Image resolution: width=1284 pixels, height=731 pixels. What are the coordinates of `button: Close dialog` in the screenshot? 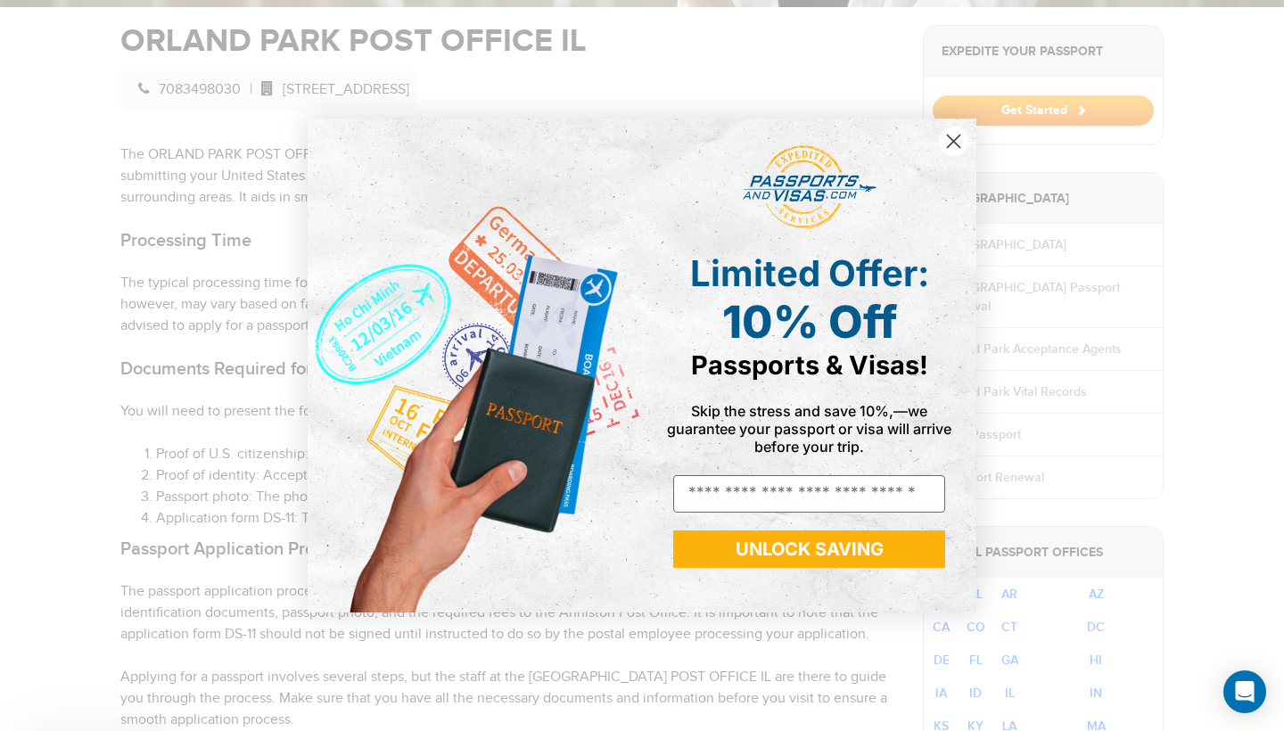 It's located at (953, 141).